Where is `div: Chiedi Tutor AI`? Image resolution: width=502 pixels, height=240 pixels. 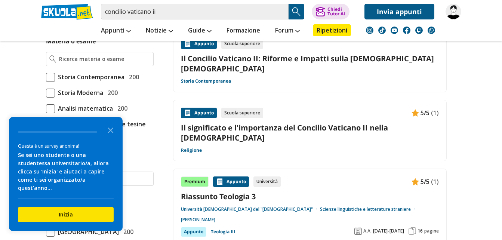 div: Chiedi Tutor AI is located at coordinates (336, 12).